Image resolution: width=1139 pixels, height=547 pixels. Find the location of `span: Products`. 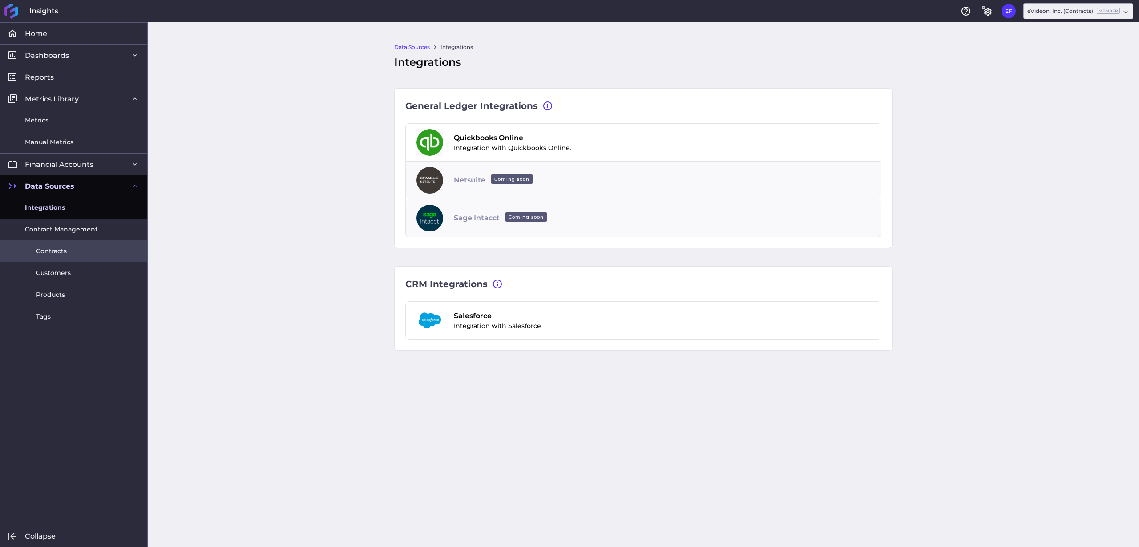

span: Products is located at coordinates (50, 295).